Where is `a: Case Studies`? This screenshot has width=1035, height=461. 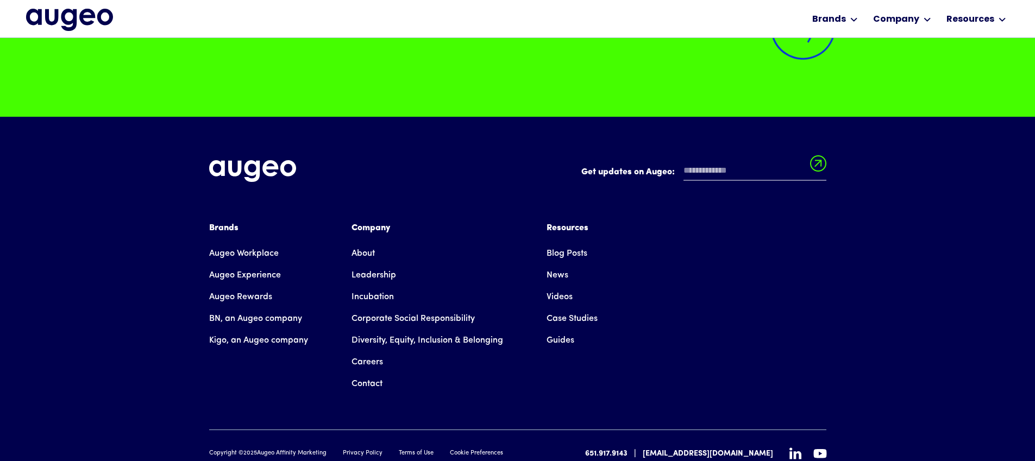 a: Case Studies is located at coordinates (572, 319).